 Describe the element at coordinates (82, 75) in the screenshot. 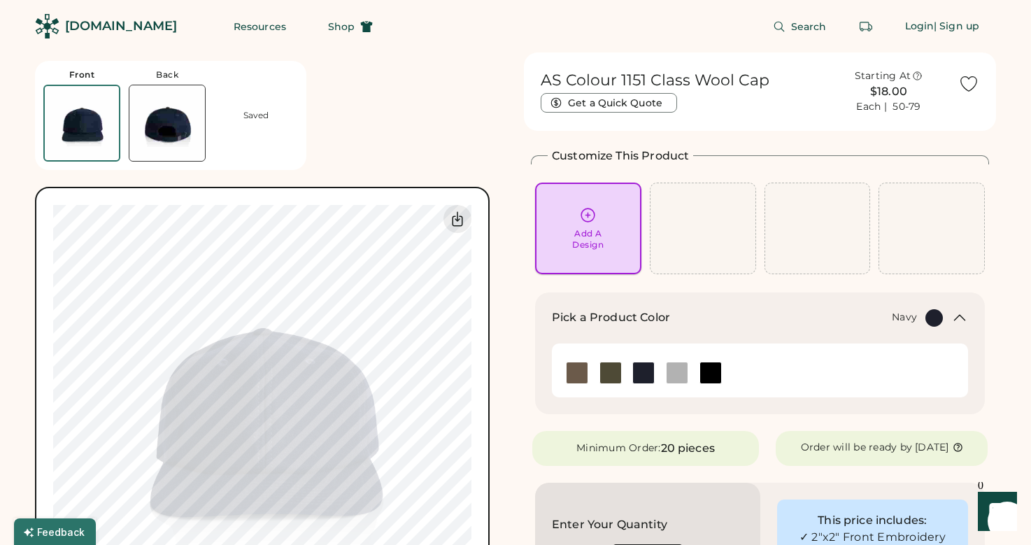

I see `div: Front` at that location.